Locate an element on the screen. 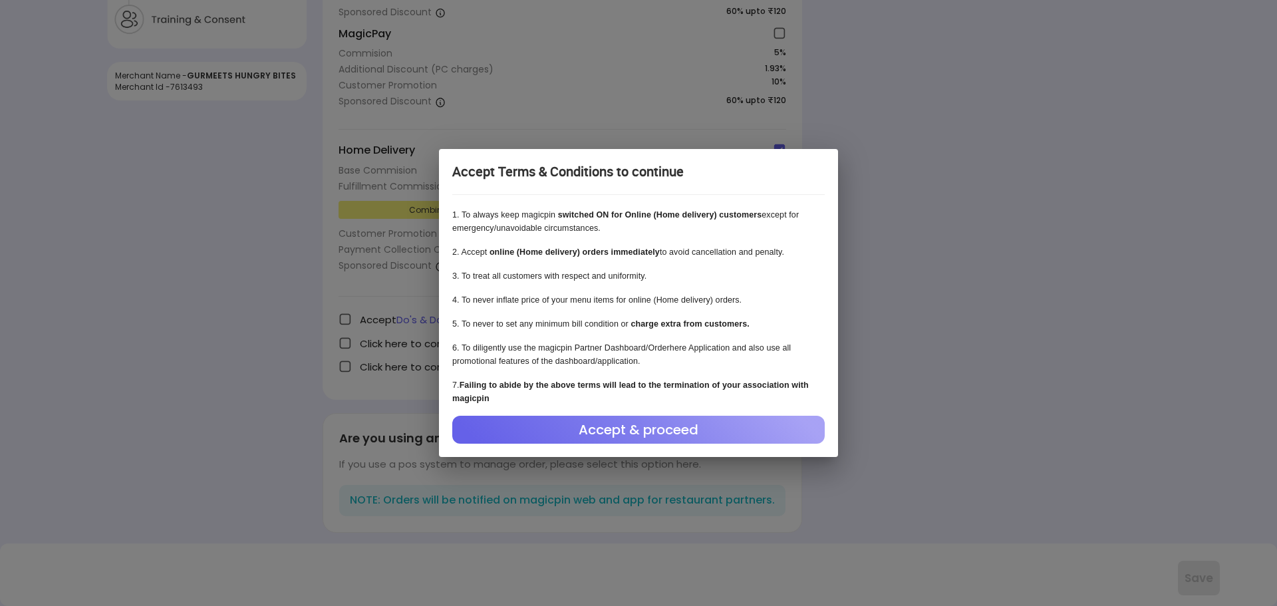 The height and width of the screenshot is (606, 1277). p: 6 . To diligently use the magicpin Partner Dashboard/Orderhere Application and also use all promo... is located at coordinates (639, 355).